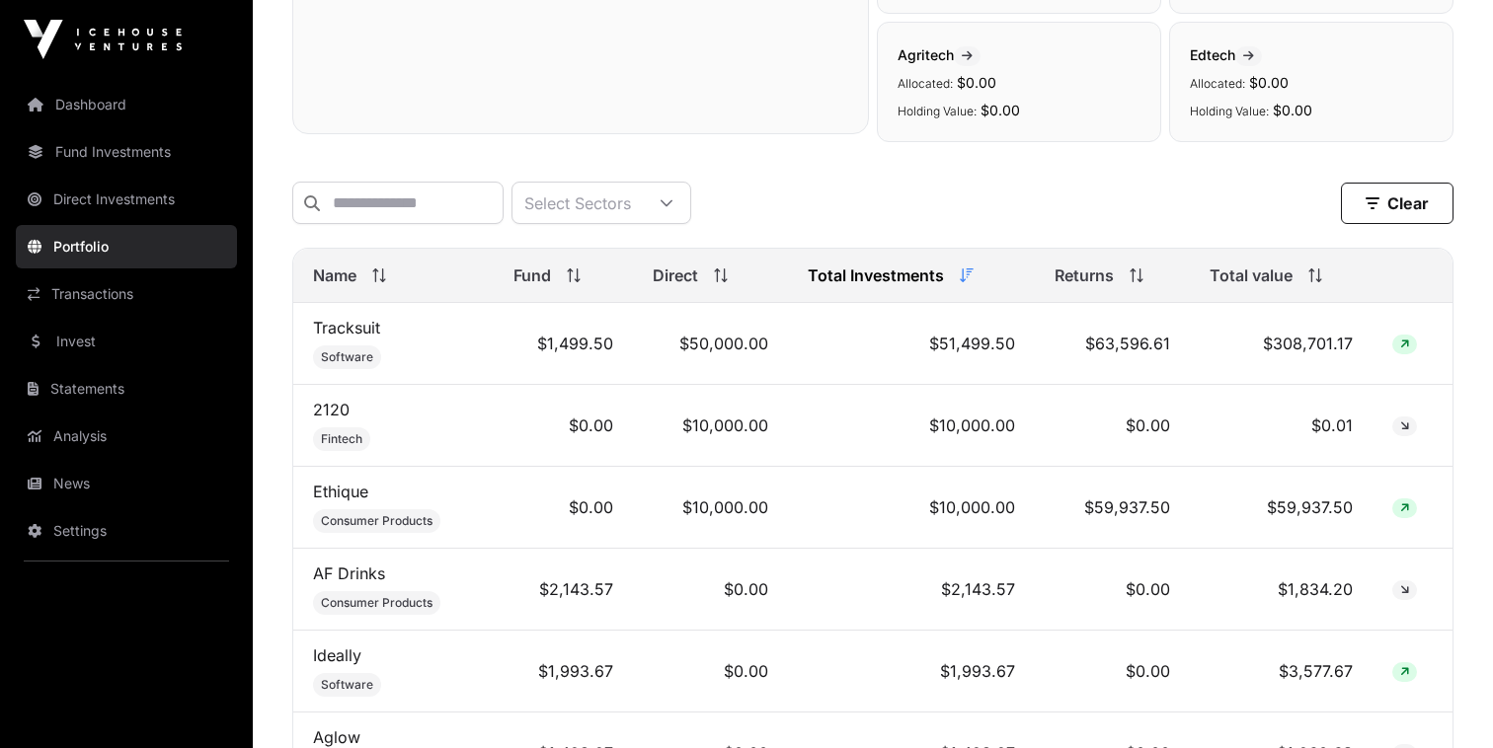 The image size is (1493, 748). What do you see at coordinates (126, 389) in the screenshot?
I see `a: Statements` at bounding box center [126, 389].